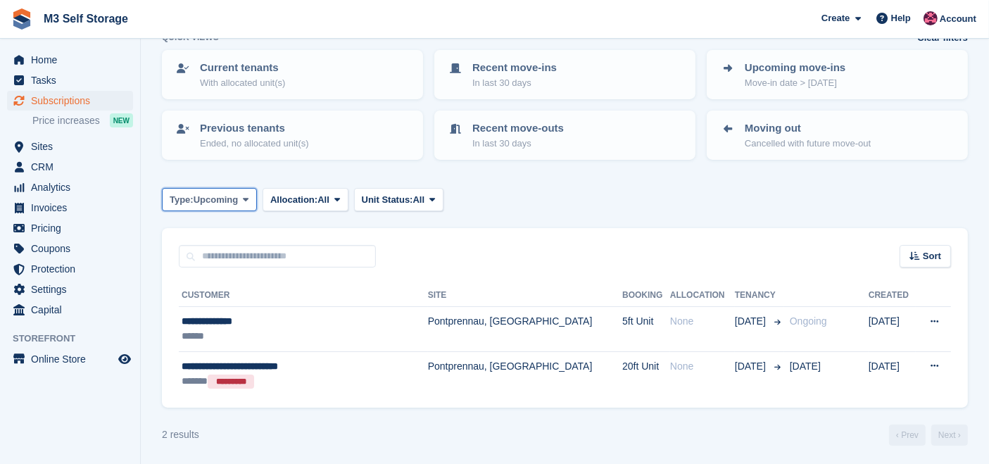  What do you see at coordinates (292, 75) in the screenshot?
I see `a: Current tenants With allocated unit(s)` at bounding box center [292, 75].